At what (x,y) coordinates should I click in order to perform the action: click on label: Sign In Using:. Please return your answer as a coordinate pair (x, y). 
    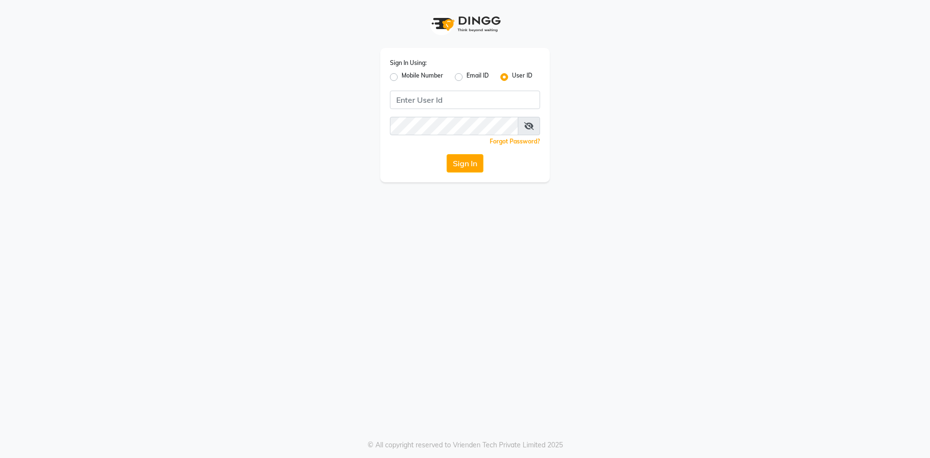
    Looking at the image, I should click on (408, 63).